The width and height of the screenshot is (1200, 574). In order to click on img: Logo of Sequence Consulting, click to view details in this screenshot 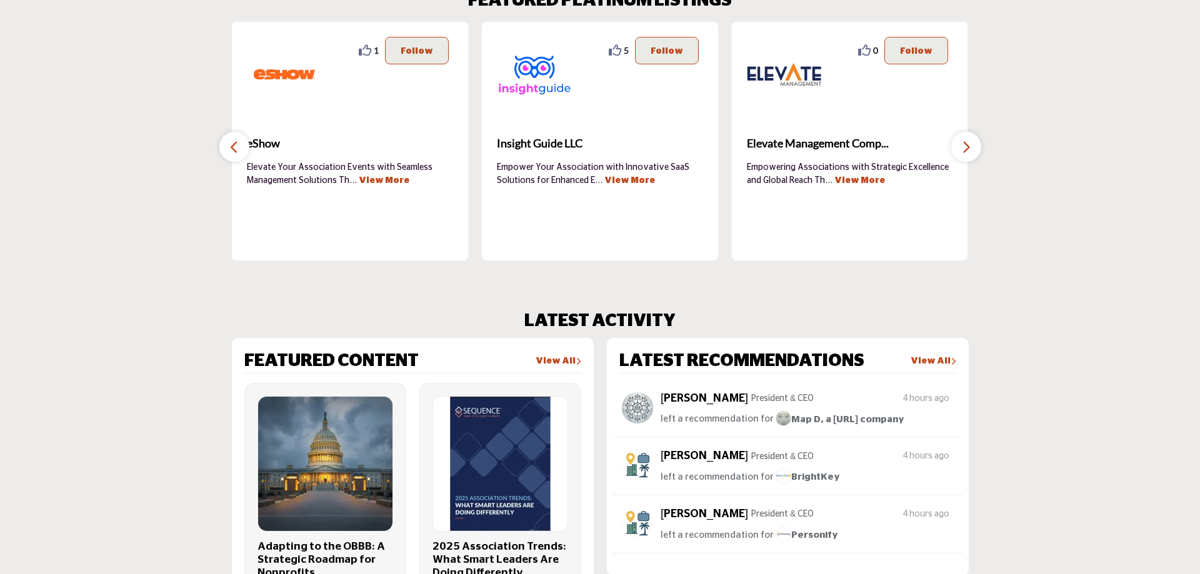, I will do `click(500, 464)`.